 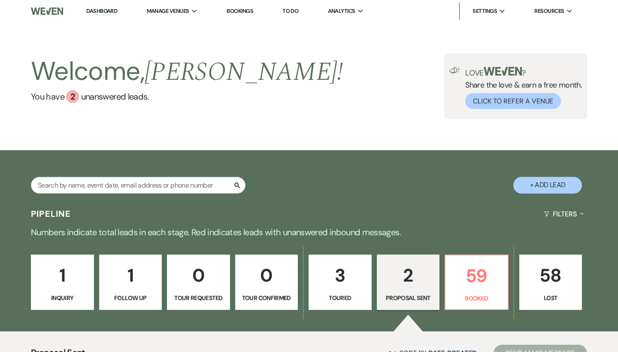 What do you see at coordinates (503, 71) in the screenshot?
I see `img: weven-logo-green.svg` at bounding box center [503, 71].